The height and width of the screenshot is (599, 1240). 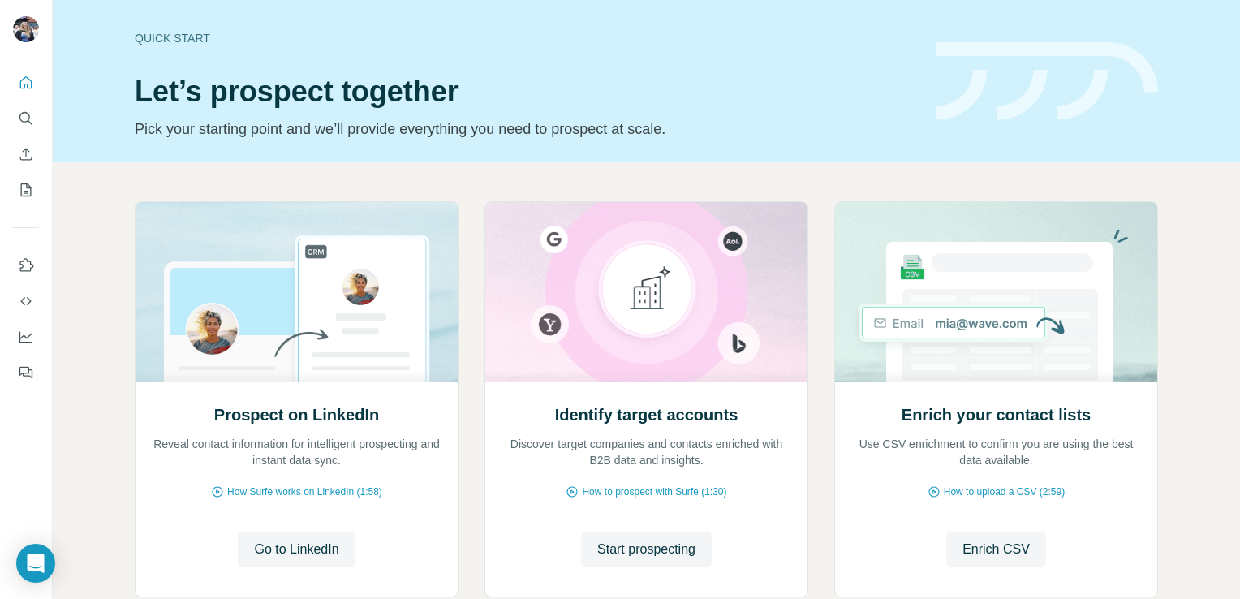 What do you see at coordinates (26, 190) in the screenshot?
I see `button: My lists` at bounding box center [26, 190].